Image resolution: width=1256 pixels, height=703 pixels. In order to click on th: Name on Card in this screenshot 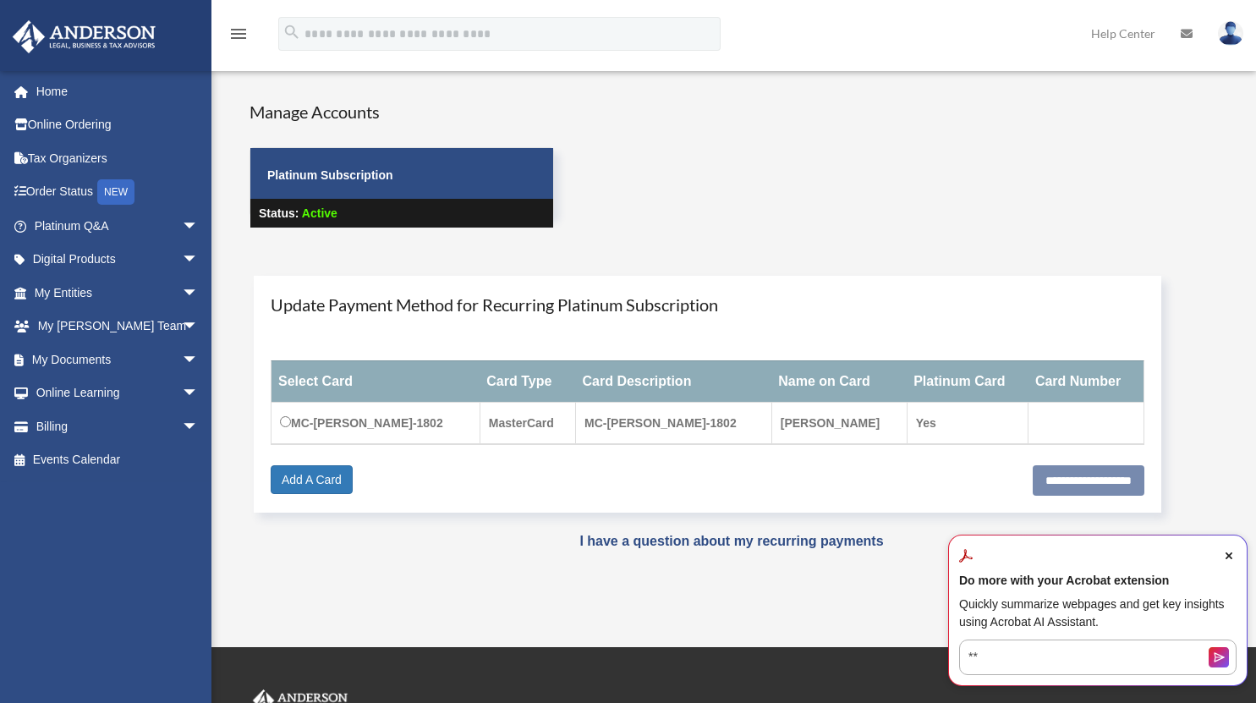, I will do `click(839, 381)`.